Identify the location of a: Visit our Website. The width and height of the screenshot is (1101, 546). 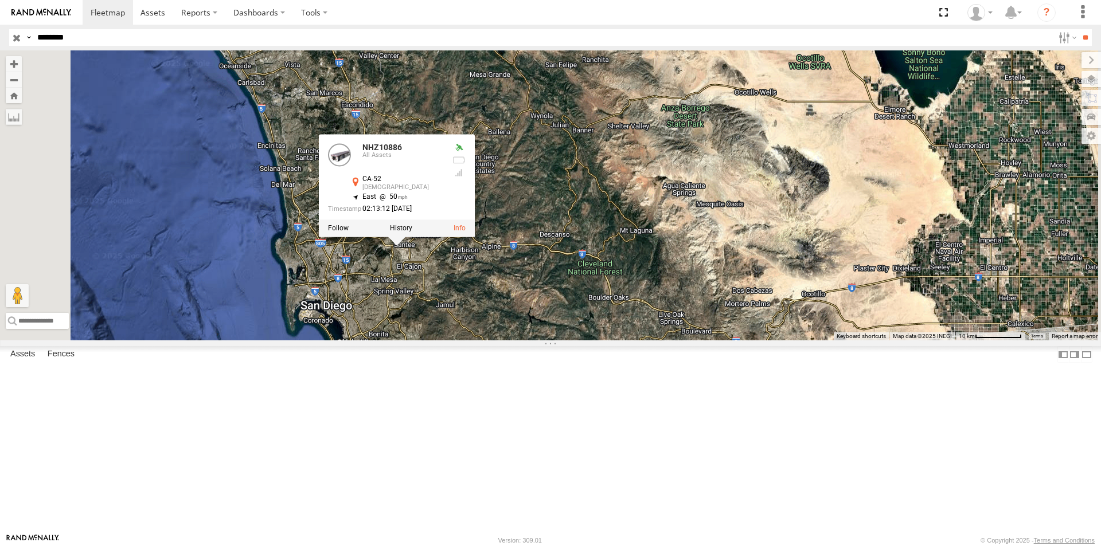
(33, 541).